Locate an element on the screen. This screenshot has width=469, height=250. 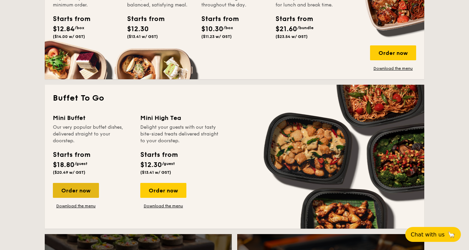
span: ($23.54 w/ GST) is located at coordinates (291, 37).